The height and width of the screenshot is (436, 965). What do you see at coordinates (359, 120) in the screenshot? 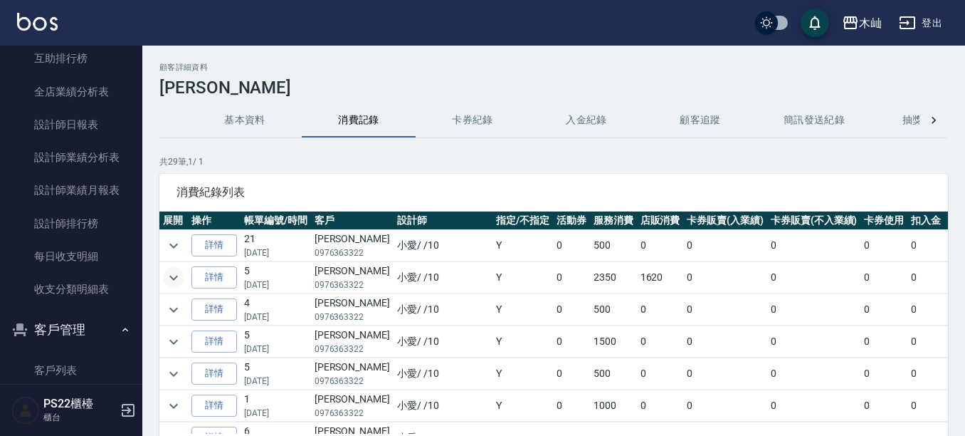
I see `button: 消費記錄` at bounding box center [359, 120].